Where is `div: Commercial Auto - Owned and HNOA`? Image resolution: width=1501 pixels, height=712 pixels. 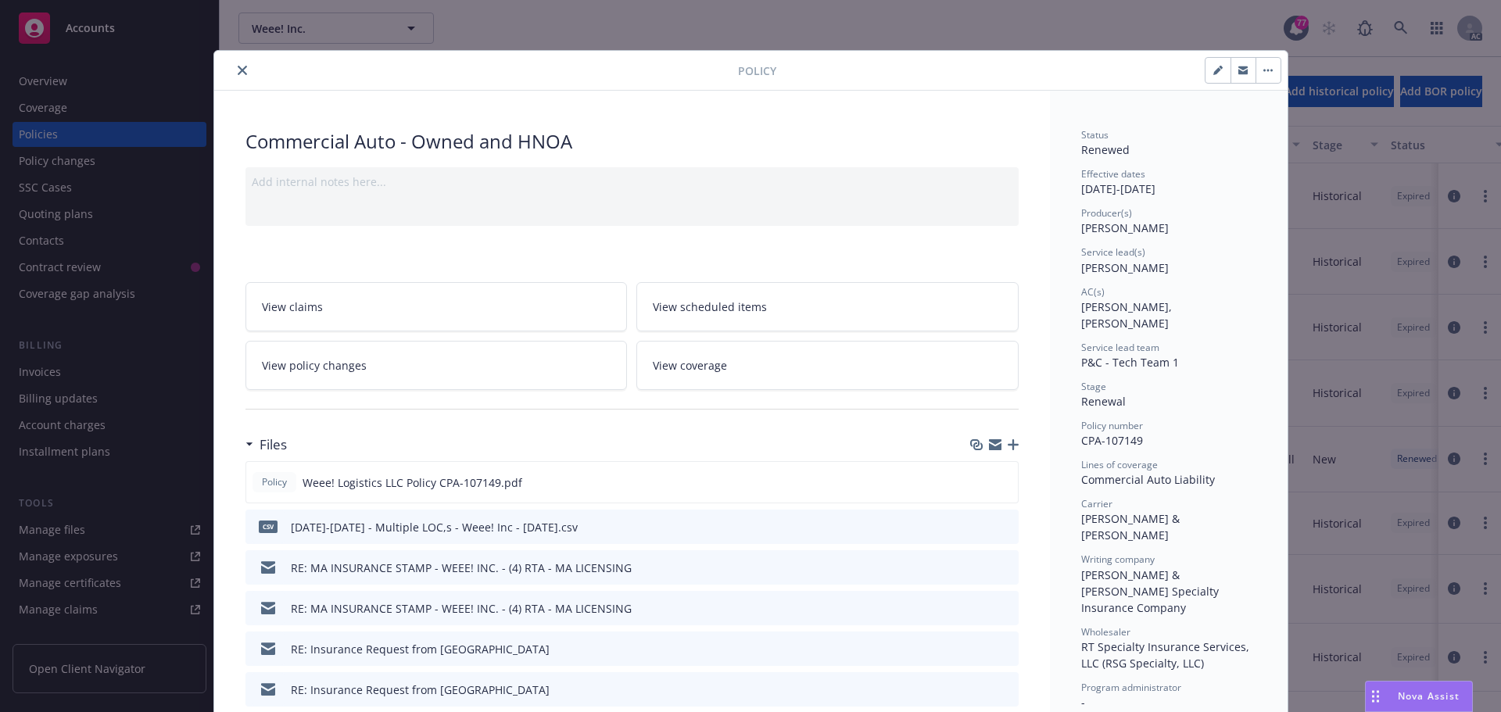 div: Commercial Auto - Owned and HNOA is located at coordinates (631, 141).